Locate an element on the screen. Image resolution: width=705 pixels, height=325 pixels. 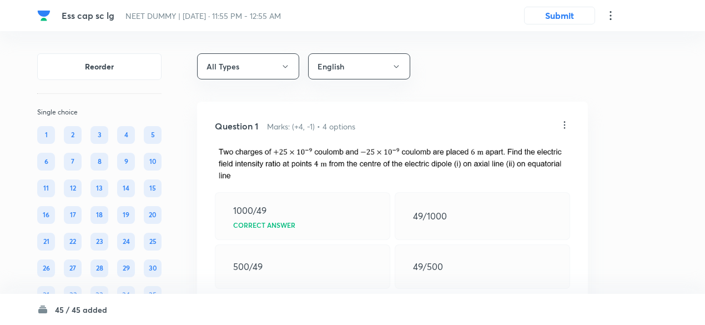
img: 19-05-23-10:35:55-AM is located at coordinates (393, 163).